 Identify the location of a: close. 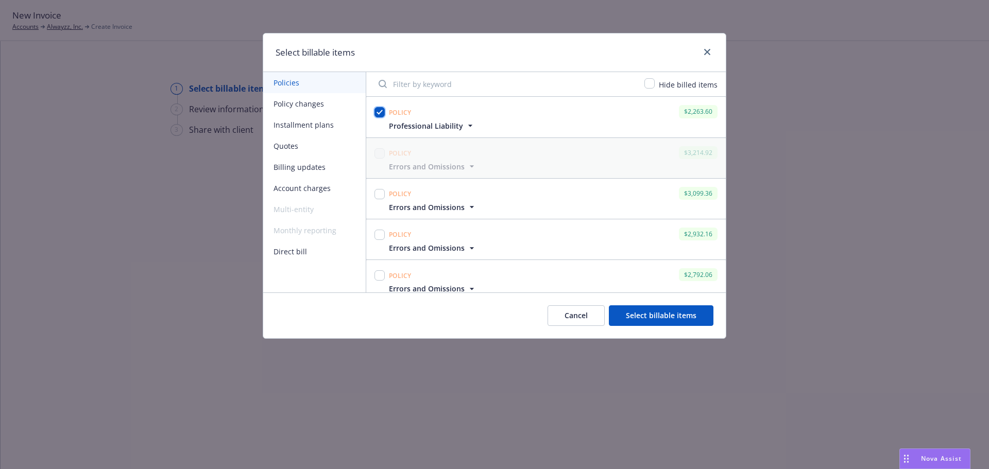
(707, 52).